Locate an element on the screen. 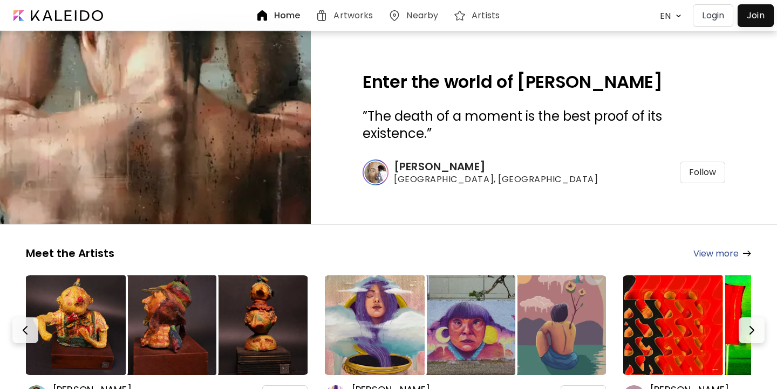 This screenshot has width=777, height=389. div: Follow is located at coordinates (702, 173).